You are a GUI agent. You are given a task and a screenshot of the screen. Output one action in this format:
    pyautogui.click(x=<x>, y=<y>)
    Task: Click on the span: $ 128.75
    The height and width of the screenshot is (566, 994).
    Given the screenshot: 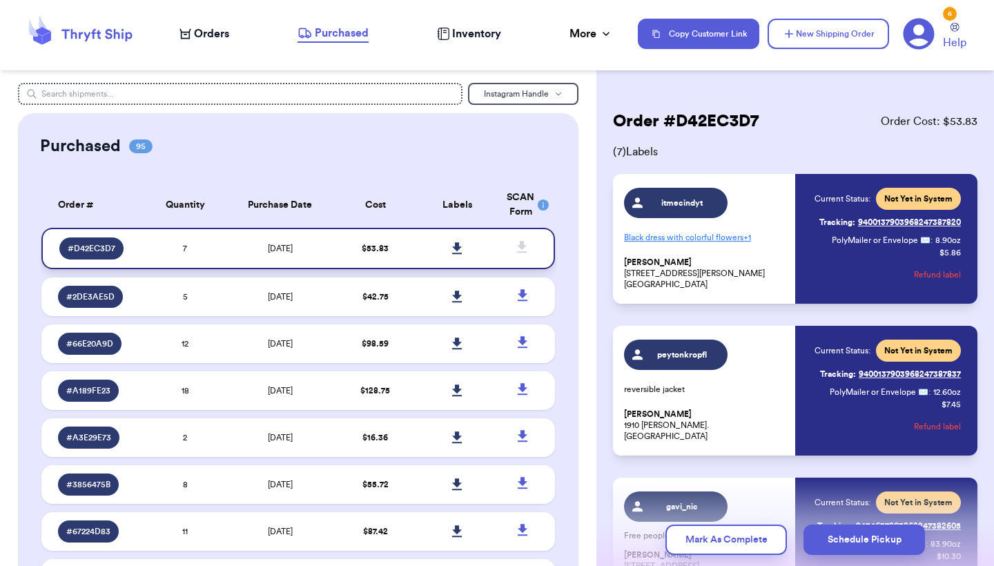 What is the action you would take?
    pyautogui.click(x=375, y=391)
    